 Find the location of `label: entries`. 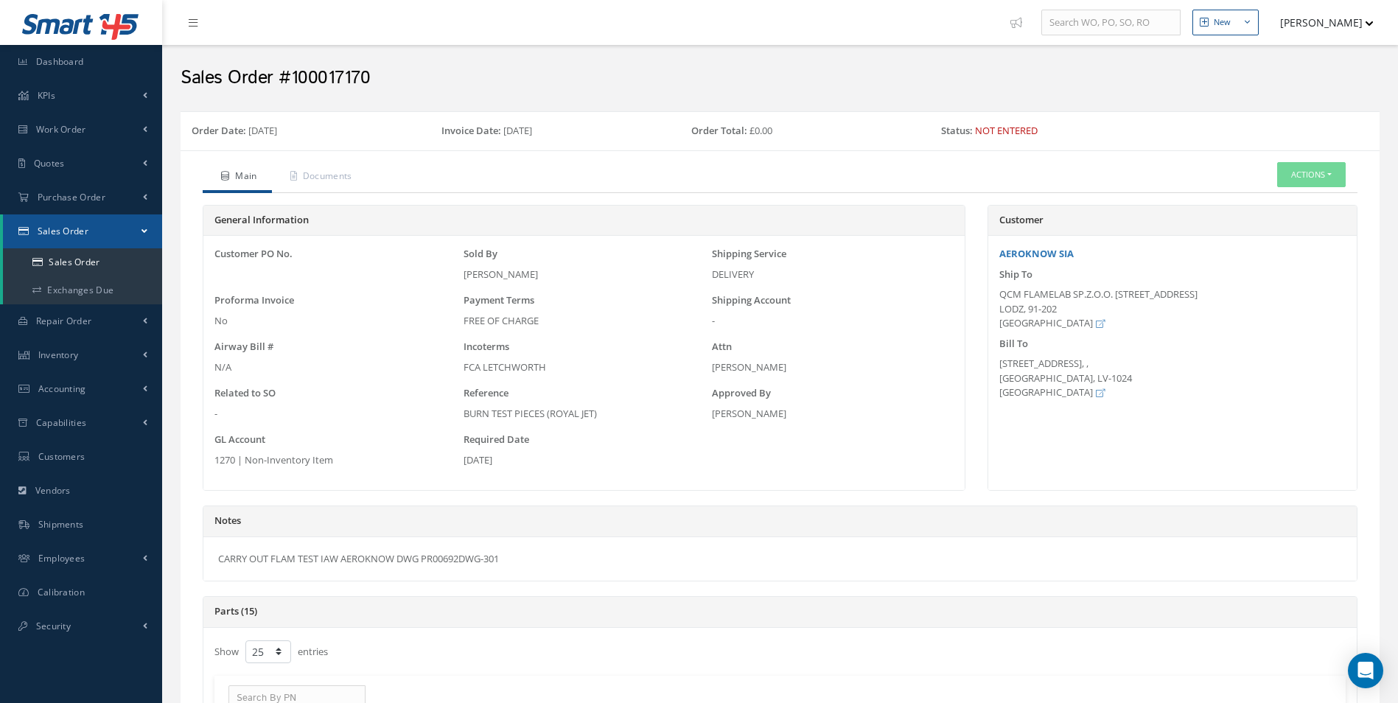

label: entries is located at coordinates (312, 649).